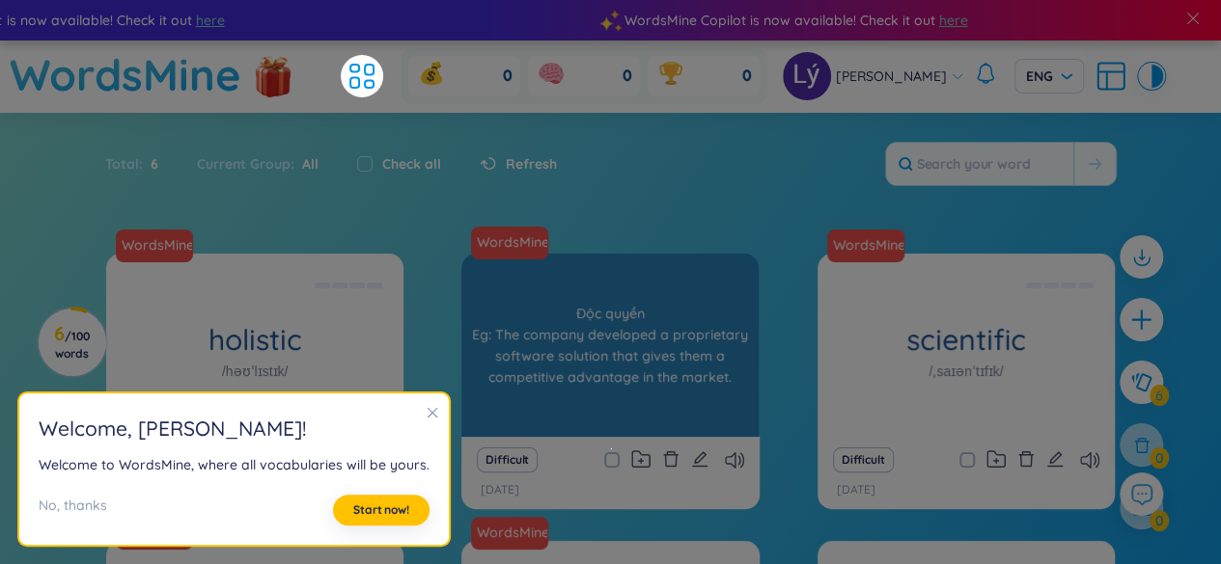 Image resolution: width=1221 pixels, height=564 pixels. What do you see at coordinates (610, 345) in the screenshot?
I see `div: Độc quyền Eg: The company developed a proprietary software solution that gives them a competitive...` at bounding box center [610, 345].